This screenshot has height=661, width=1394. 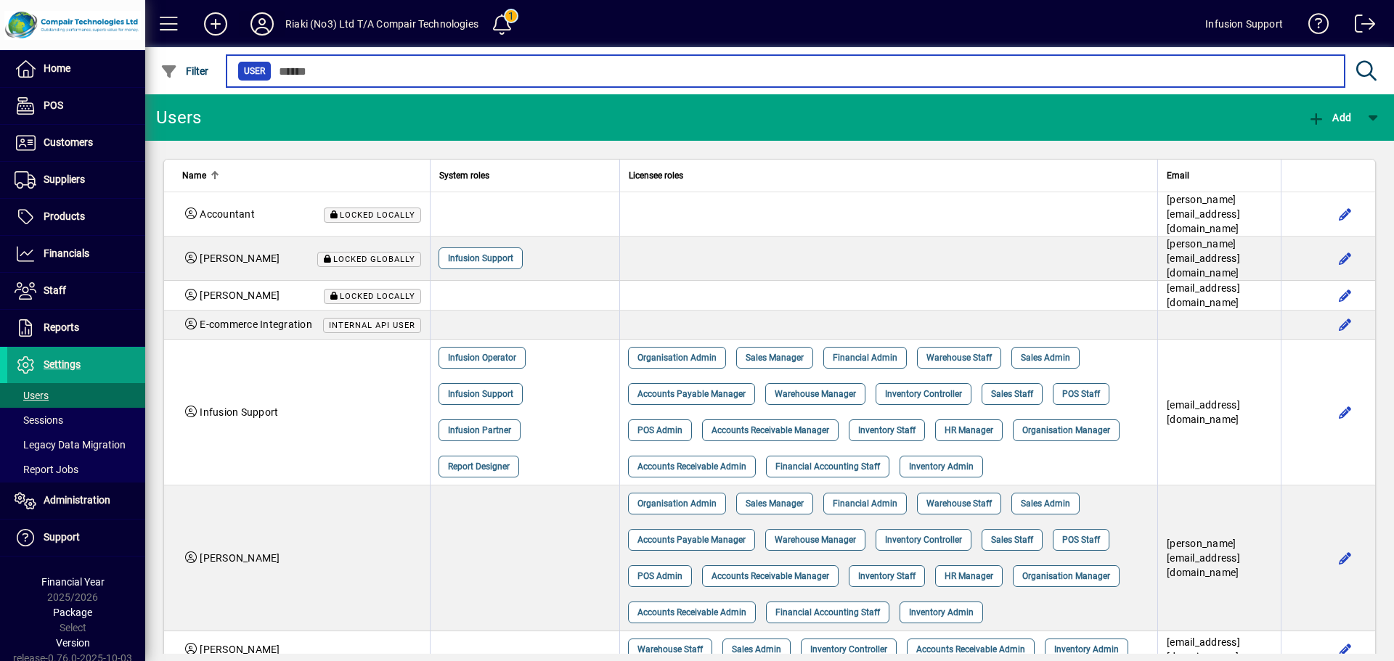 What do you see at coordinates (770, 576) in the screenshot?
I see `span: Accounts Receivable Manager` at bounding box center [770, 576].